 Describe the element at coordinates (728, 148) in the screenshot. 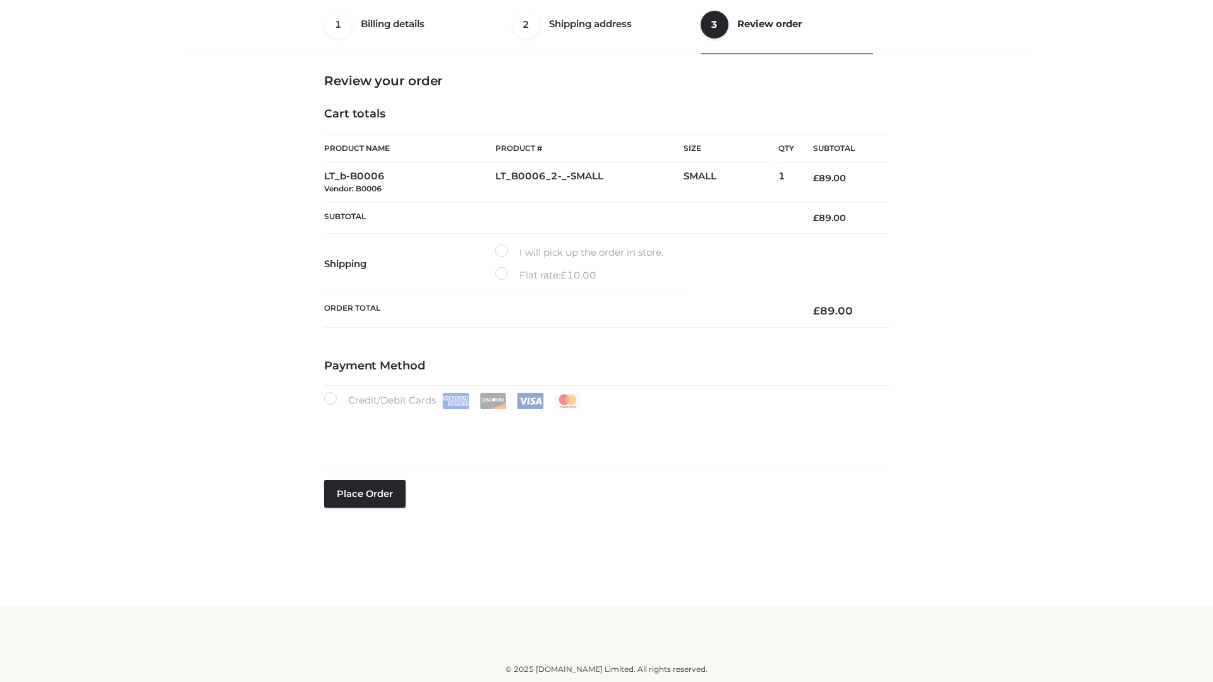

I see `th: Size` at that location.